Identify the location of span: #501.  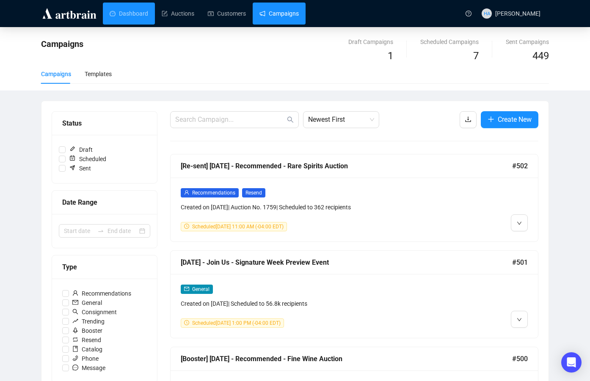
(520, 262).